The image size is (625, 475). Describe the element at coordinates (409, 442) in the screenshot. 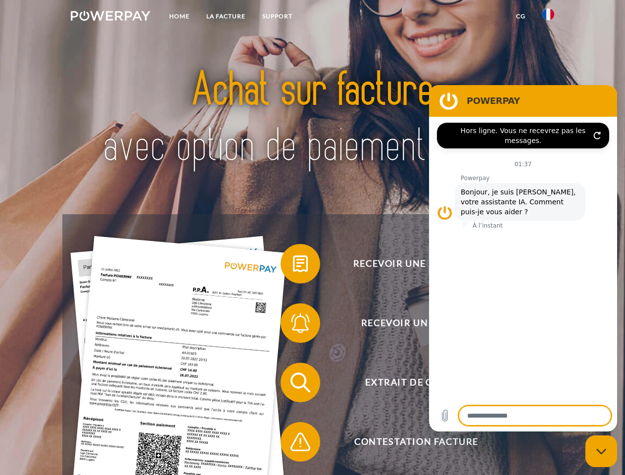

I see `button: Contestation Facture` at that location.